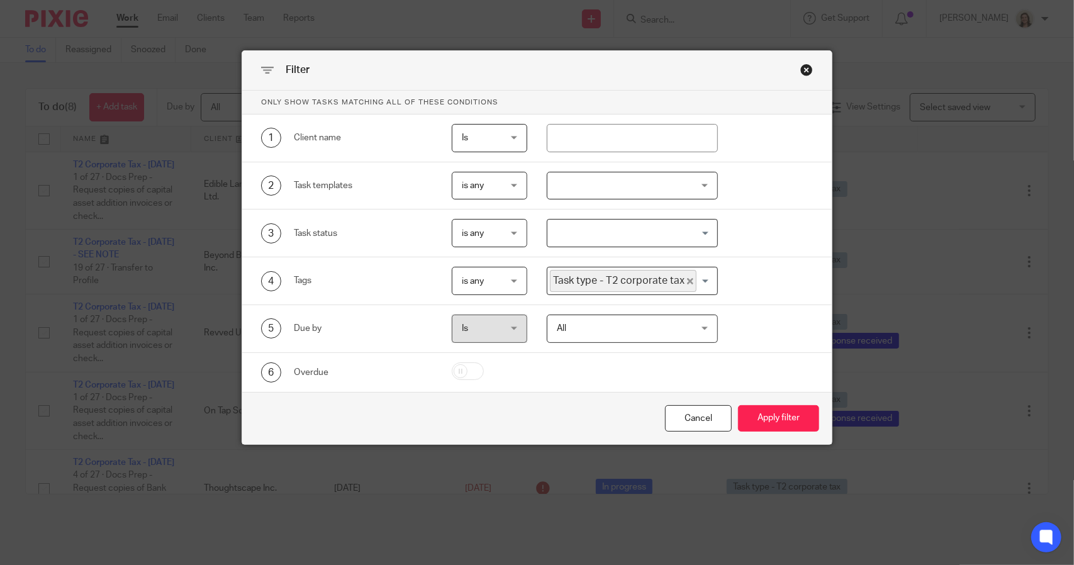 Image resolution: width=1074 pixels, height=565 pixels. Describe the element at coordinates (362, 328) in the screenshot. I see `div: Due by` at that location.